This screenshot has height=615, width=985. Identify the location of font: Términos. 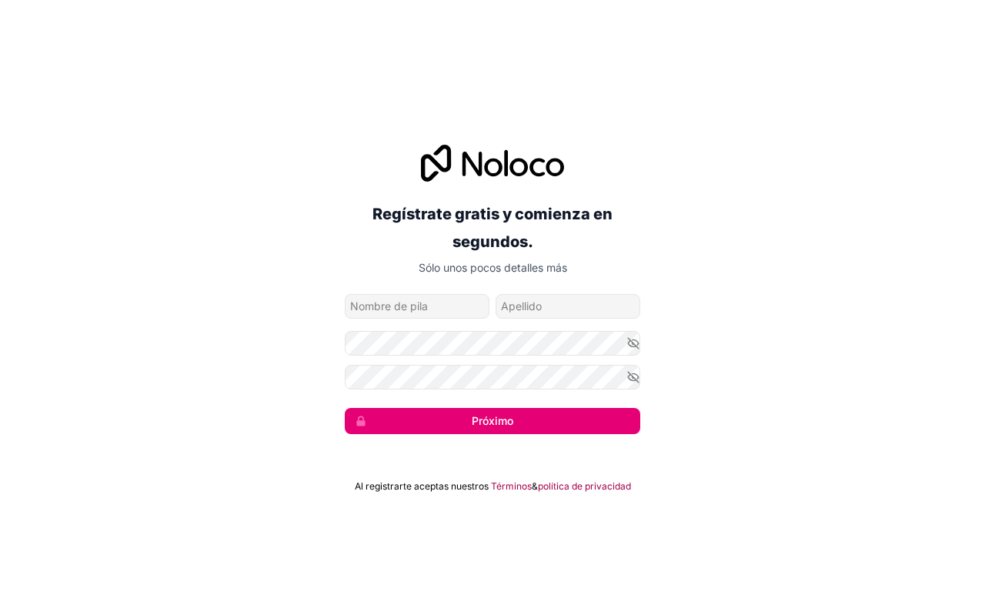
(511, 485).